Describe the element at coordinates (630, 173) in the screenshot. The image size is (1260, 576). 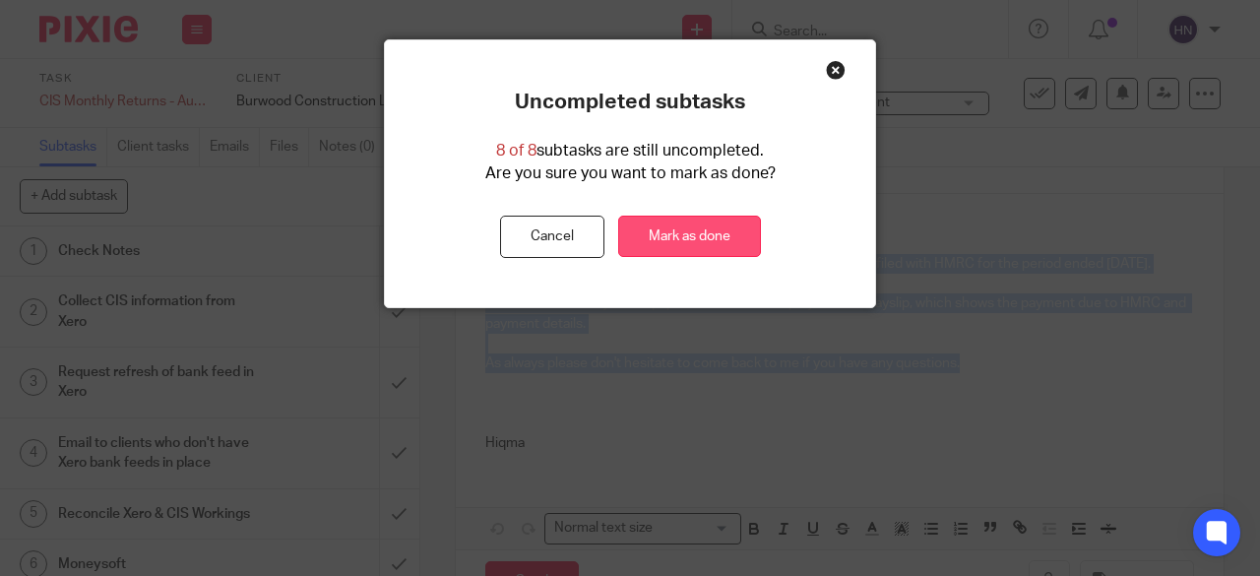
I see `p: Are you sure you want to mark as done?` at that location.